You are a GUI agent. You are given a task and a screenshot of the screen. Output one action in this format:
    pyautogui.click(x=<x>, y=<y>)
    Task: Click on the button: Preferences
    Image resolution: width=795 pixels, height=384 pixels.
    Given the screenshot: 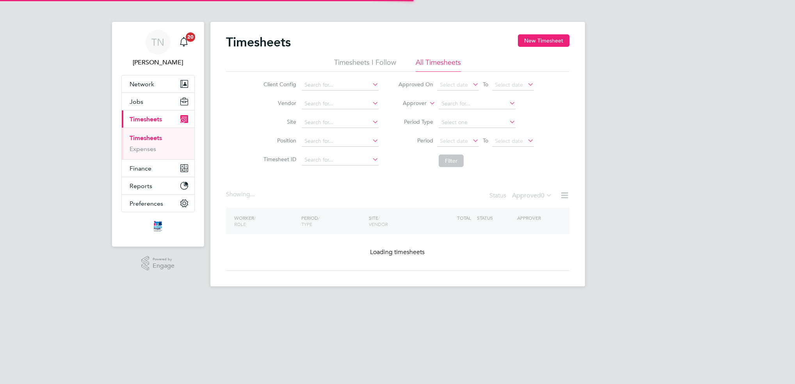 What is the action you would take?
    pyautogui.click(x=158, y=203)
    